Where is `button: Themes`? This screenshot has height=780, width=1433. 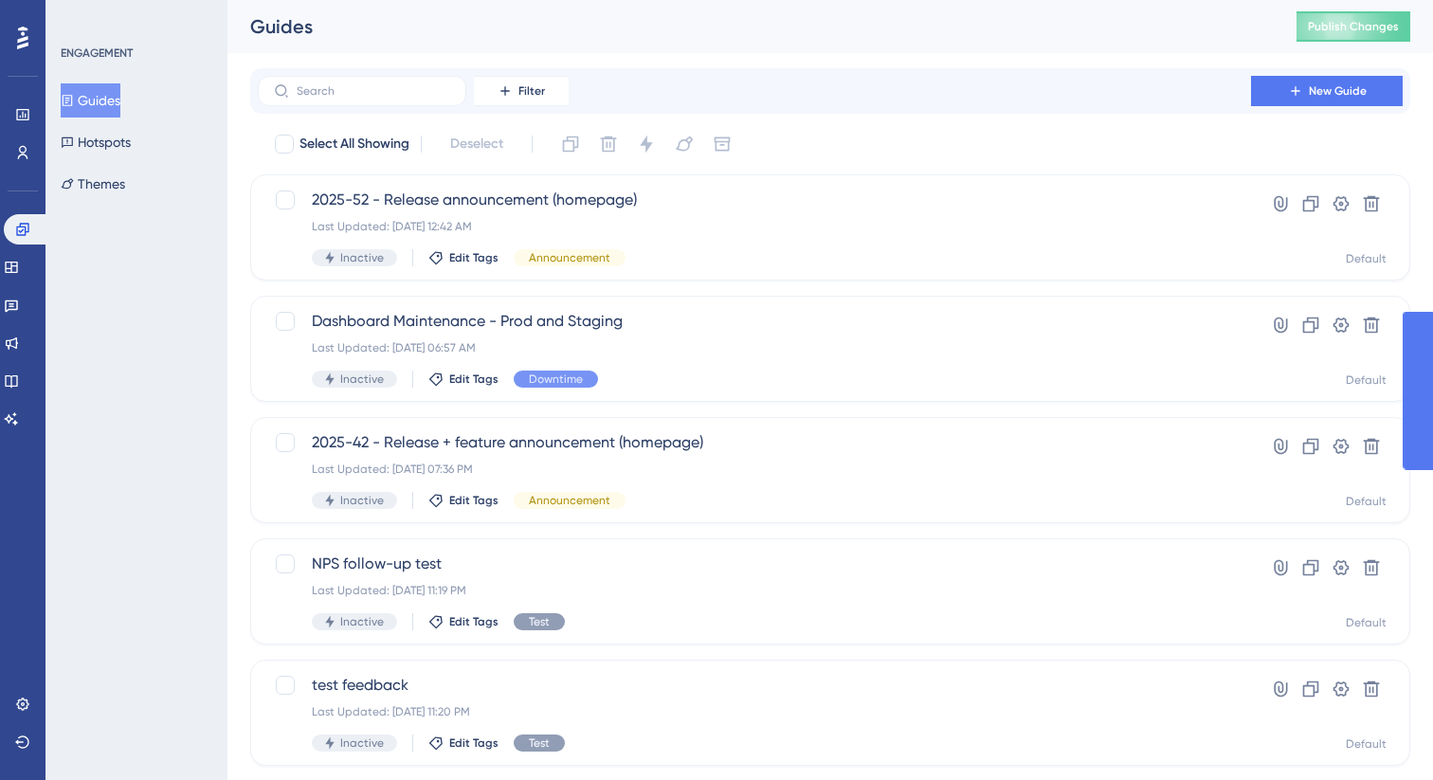
button: Themes is located at coordinates (93, 184).